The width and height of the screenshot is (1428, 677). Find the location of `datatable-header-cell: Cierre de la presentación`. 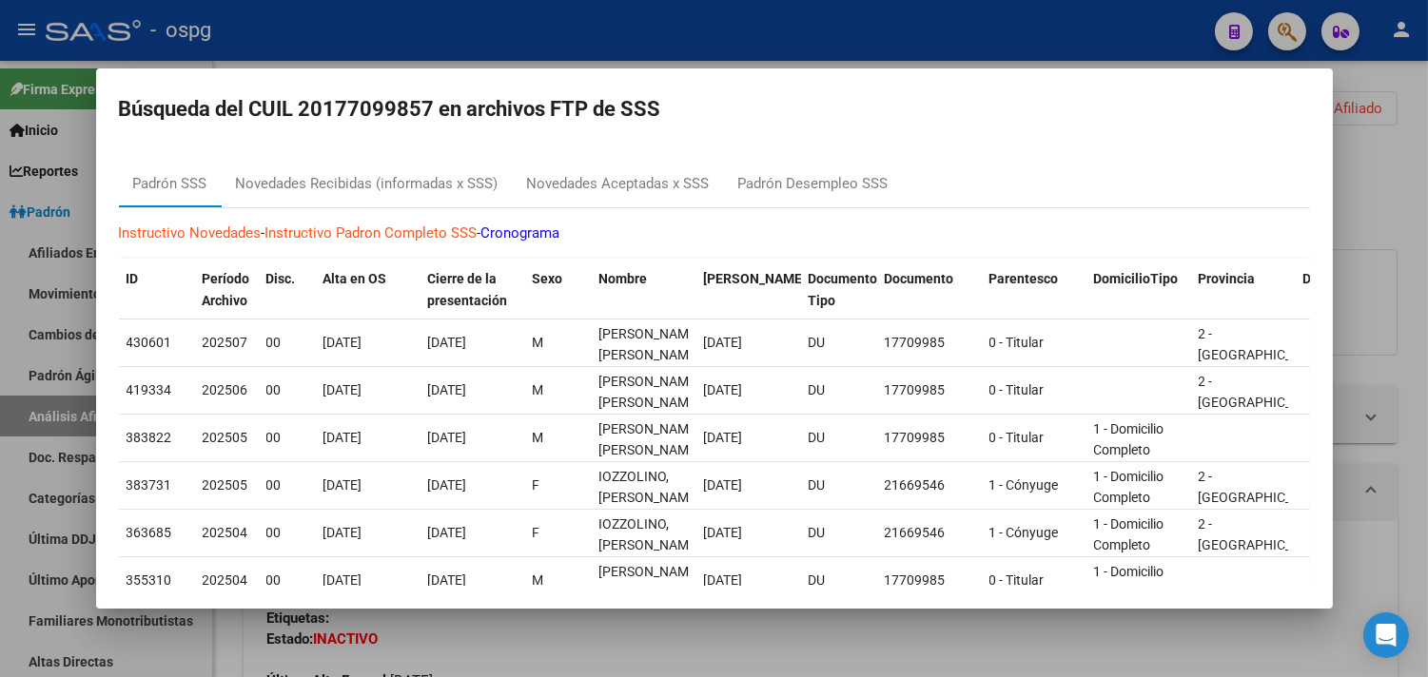

datatable-header-cell: Cierre de la presentación is located at coordinates (473, 290).